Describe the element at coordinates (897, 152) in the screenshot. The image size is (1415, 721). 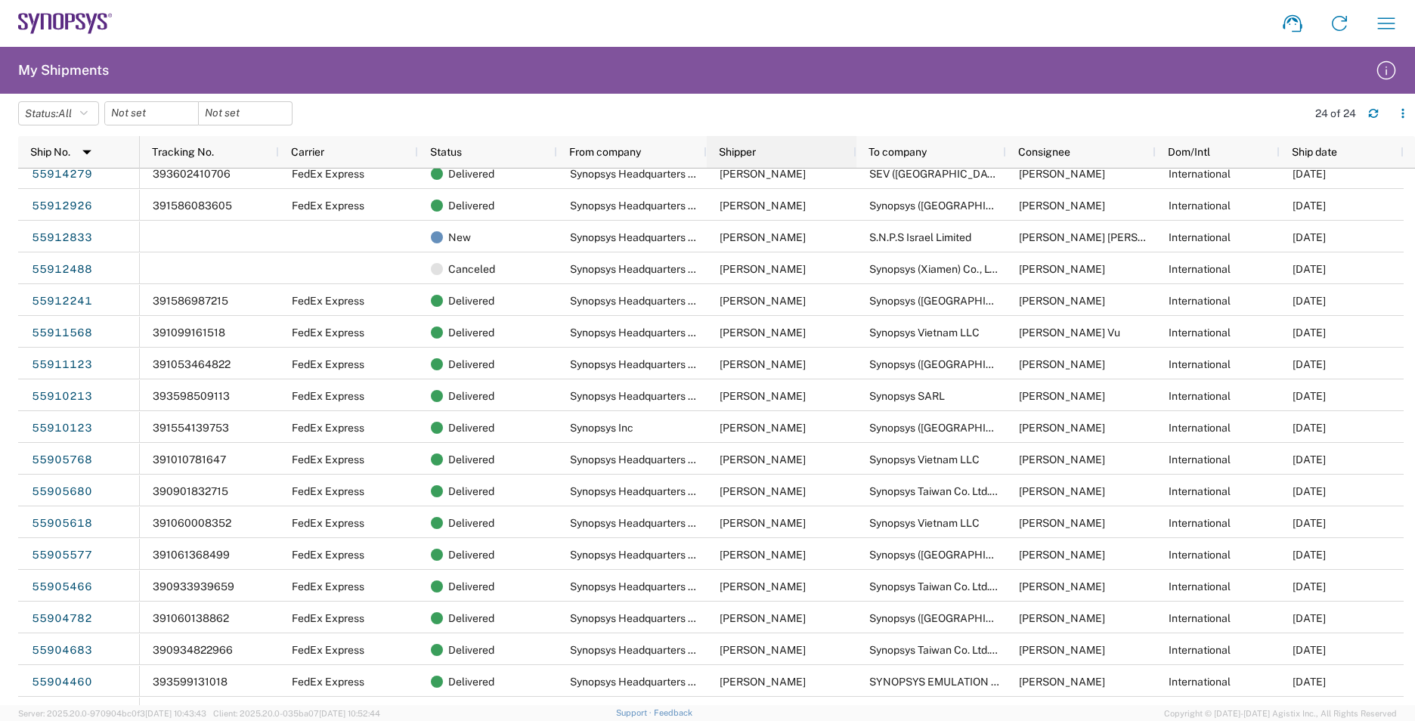
I see `span: To company` at that location.